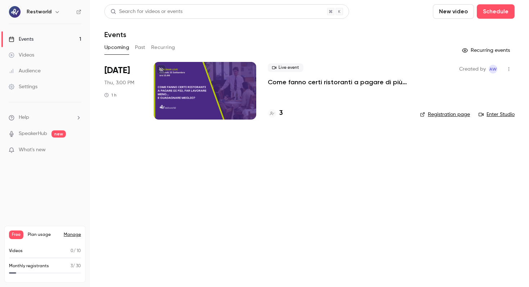  What do you see at coordinates (493, 69) in the screenshot?
I see `span: Assistenza Workers` at bounding box center [493, 69].